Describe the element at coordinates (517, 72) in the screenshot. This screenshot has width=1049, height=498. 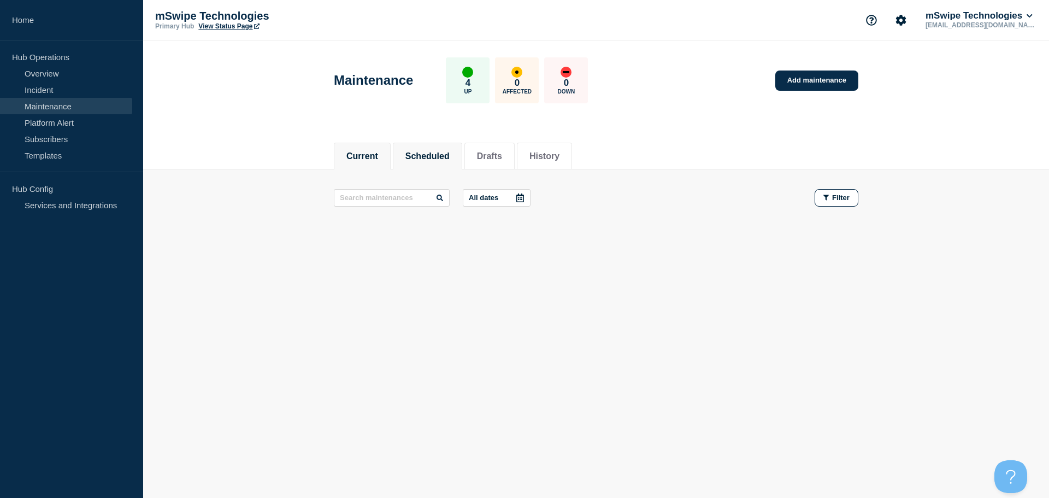
I see `div: affected` at that location.